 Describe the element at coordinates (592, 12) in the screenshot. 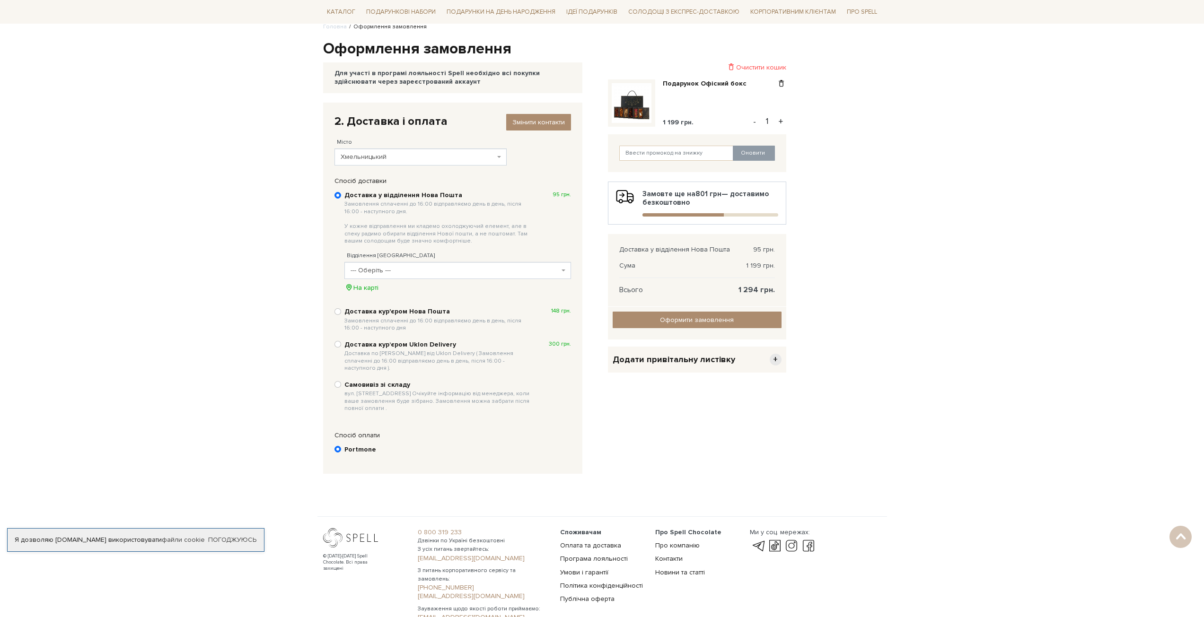

I see `a: Ідеї подарунків` at that location.